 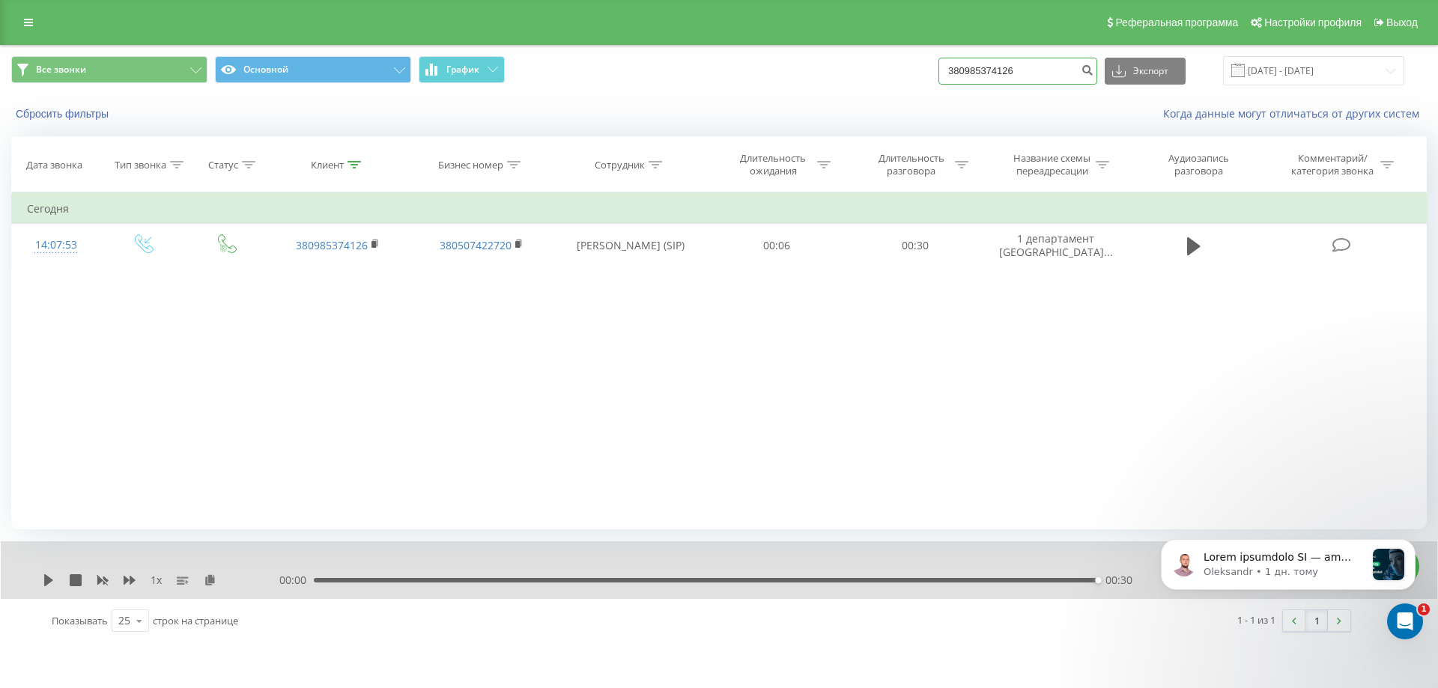 I want to click on div: Название схемы переадресации, so click(x=1052, y=165).